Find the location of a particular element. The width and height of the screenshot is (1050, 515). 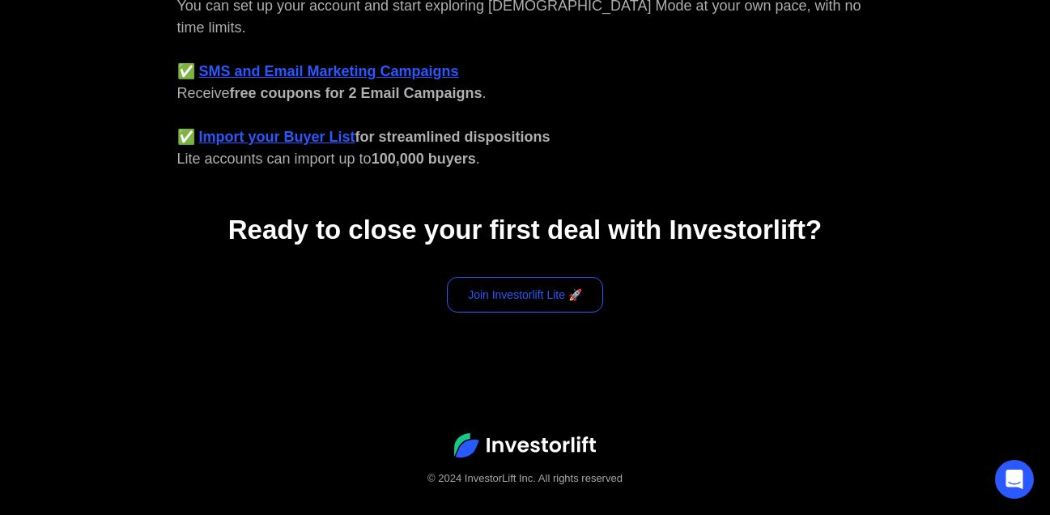

div: © 2024 InvestorLift Inc. All rights reserved is located at coordinates (525, 479).